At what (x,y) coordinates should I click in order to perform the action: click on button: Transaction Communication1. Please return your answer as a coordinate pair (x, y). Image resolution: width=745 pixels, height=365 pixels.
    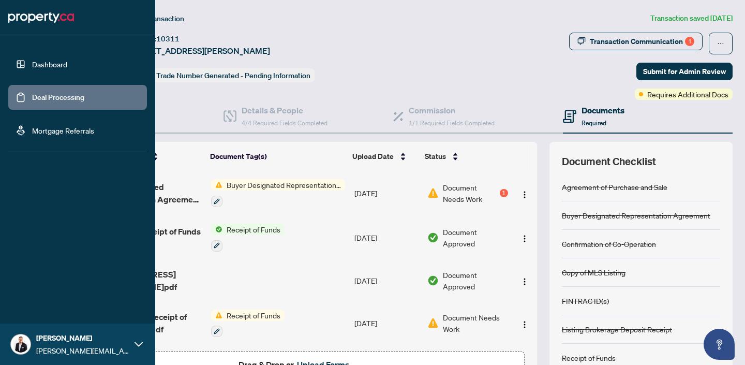
    Looking at the image, I should click on (636, 41).